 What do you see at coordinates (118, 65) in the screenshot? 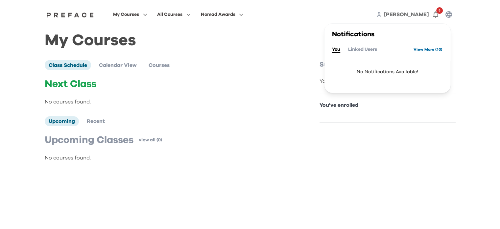
I see `span: Calendar View` at bounding box center [118, 65].